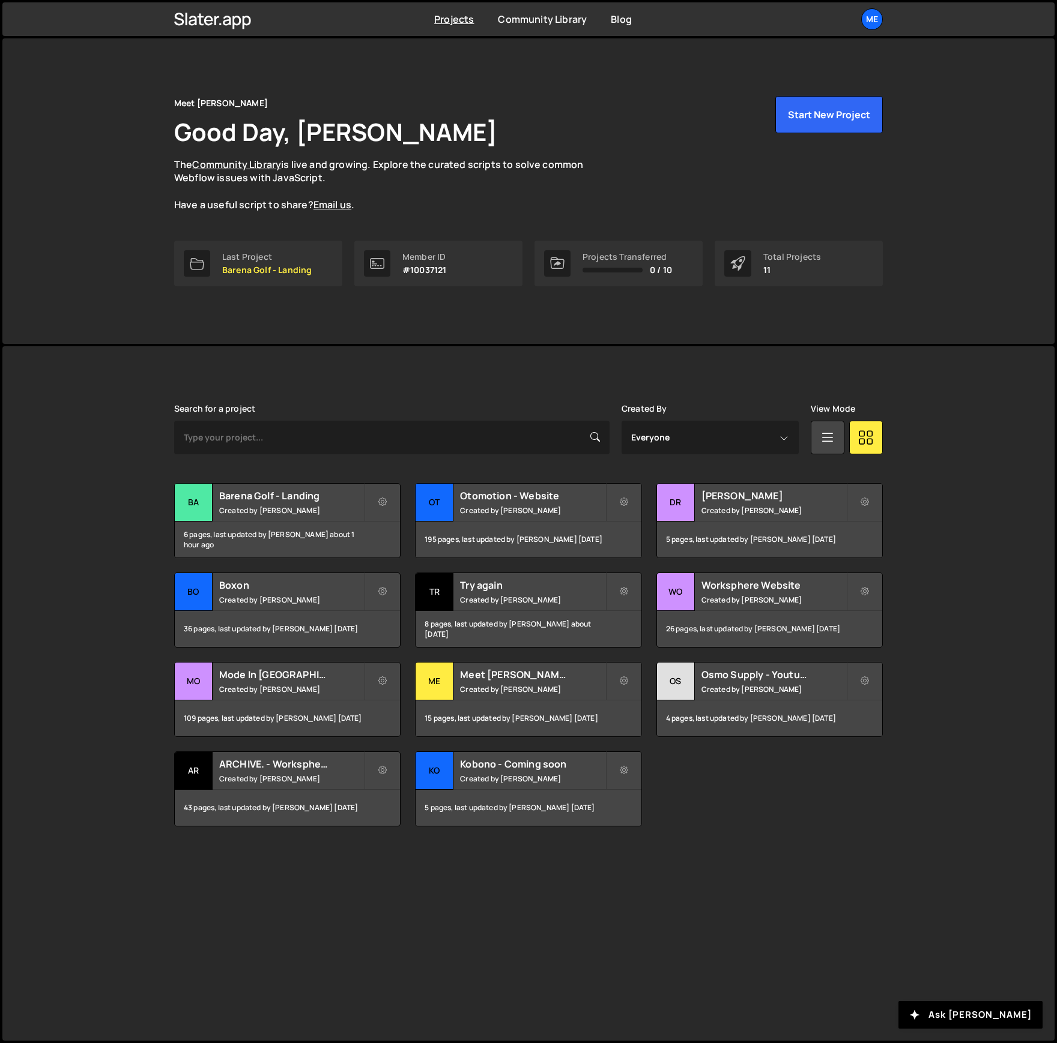 Image resolution: width=1057 pixels, height=1043 pixels. What do you see at coordinates (434, 502) in the screenshot?
I see `div: Ot` at bounding box center [434, 502].